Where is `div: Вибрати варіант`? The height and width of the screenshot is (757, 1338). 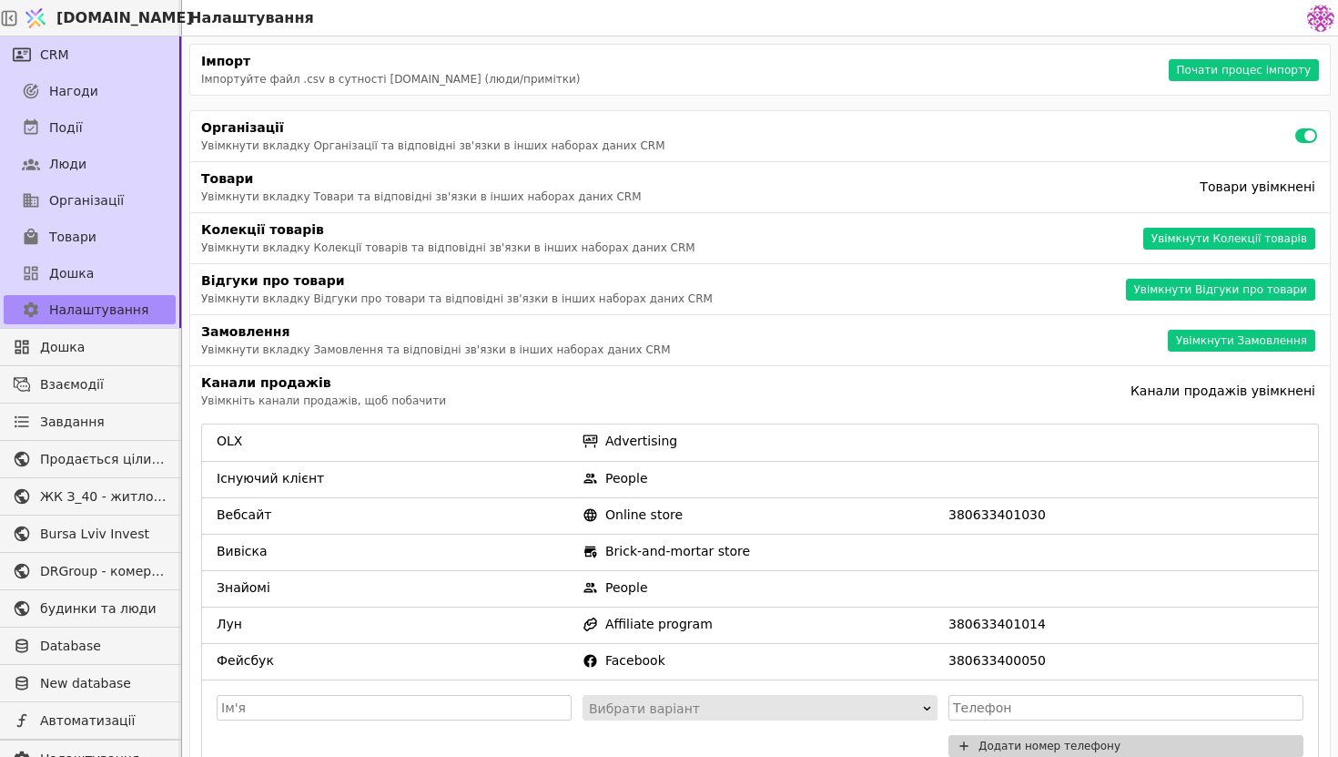
div: Вибрати варіант is located at coordinates (754, 708).